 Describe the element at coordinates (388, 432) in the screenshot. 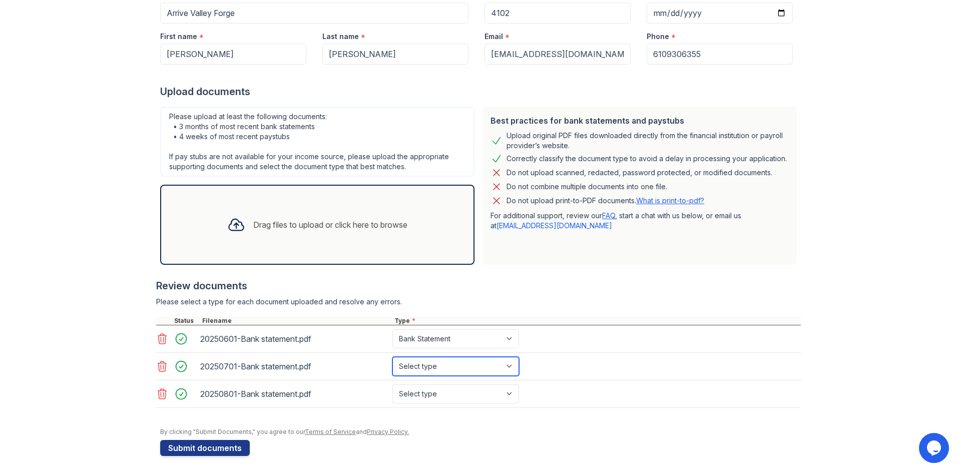

I see `a: Privacy Policy.` at that location.